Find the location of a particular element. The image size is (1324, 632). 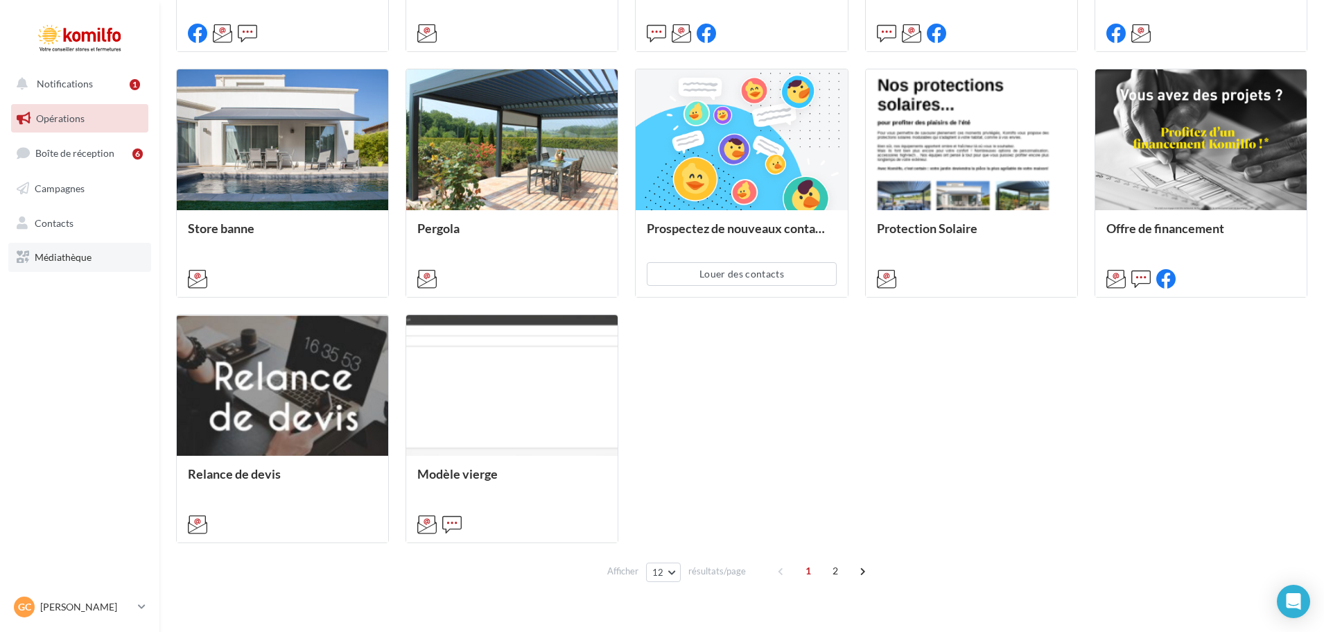

a: Contacts is located at coordinates (80, 223).